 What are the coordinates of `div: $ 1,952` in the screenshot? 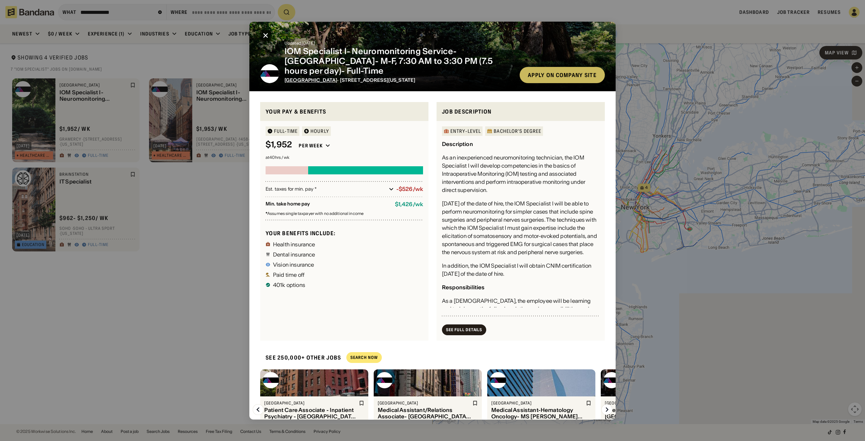 It's located at (279, 145).